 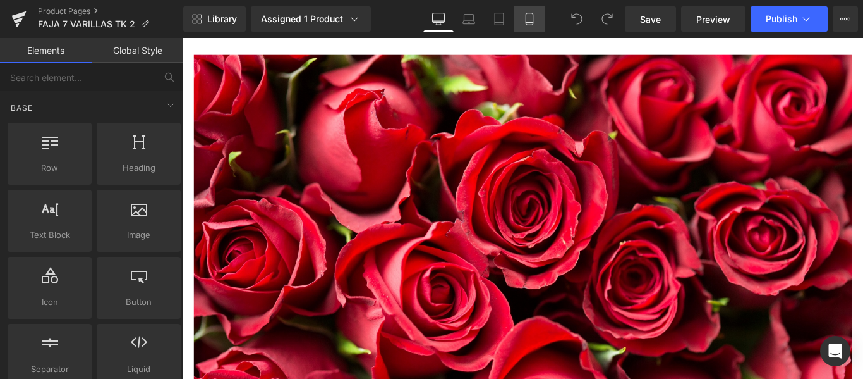 I want to click on span: Preview, so click(x=714, y=19).